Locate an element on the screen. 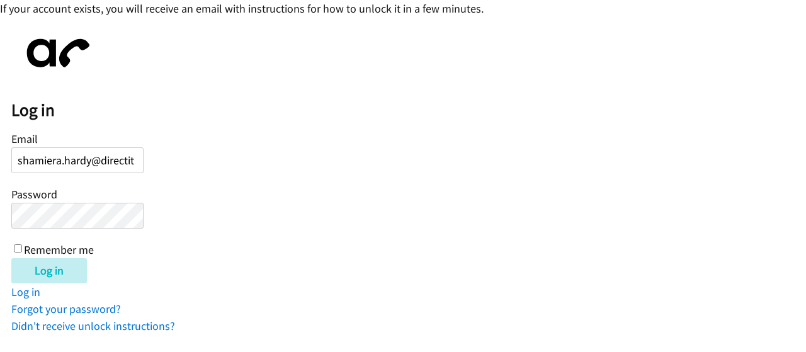 Image resolution: width=806 pixels, height=352 pixels. a: Forgot your password? is located at coordinates (66, 308).